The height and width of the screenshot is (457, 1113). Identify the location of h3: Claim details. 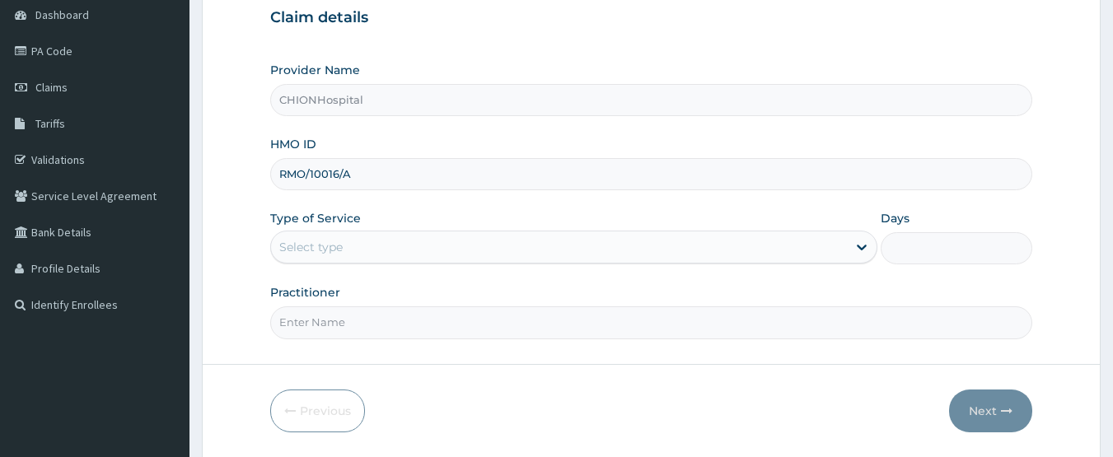
(652, 18).